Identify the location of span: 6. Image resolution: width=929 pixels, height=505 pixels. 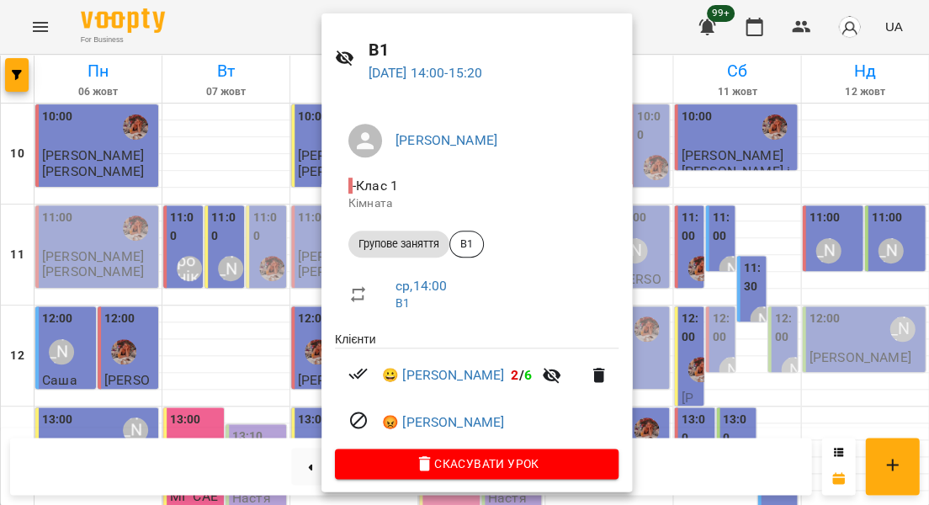
(527, 374).